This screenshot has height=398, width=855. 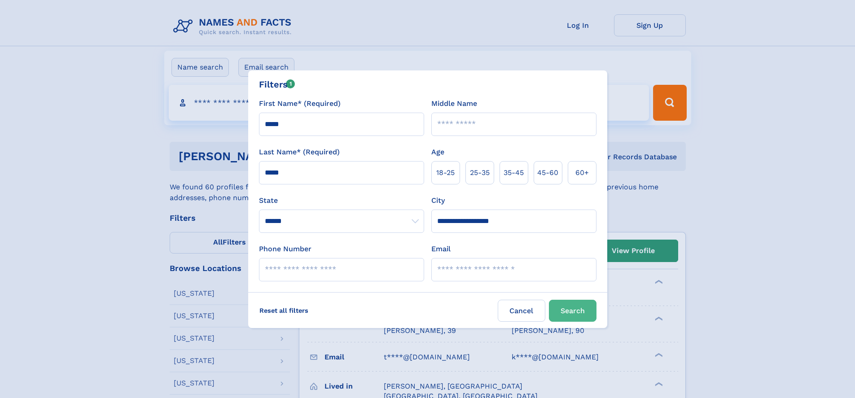 What do you see at coordinates (438, 152) in the screenshot?
I see `label: Age` at bounding box center [438, 152].